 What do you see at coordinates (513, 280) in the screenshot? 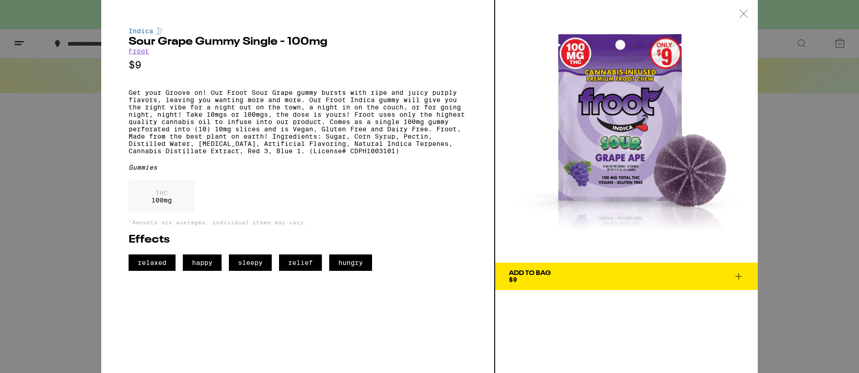
I see `span: $9` at bounding box center [513, 280].